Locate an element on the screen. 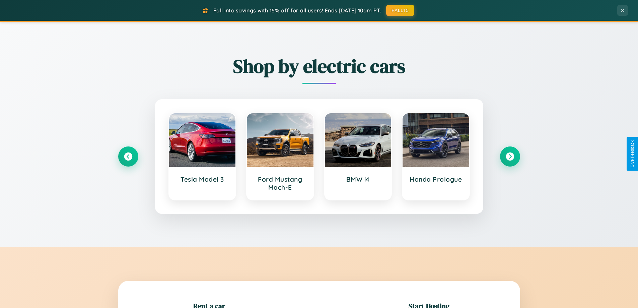 Image resolution: width=638 pixels, height=308 pixels. h3: BMW i4 is located at coordinates (358, 179).